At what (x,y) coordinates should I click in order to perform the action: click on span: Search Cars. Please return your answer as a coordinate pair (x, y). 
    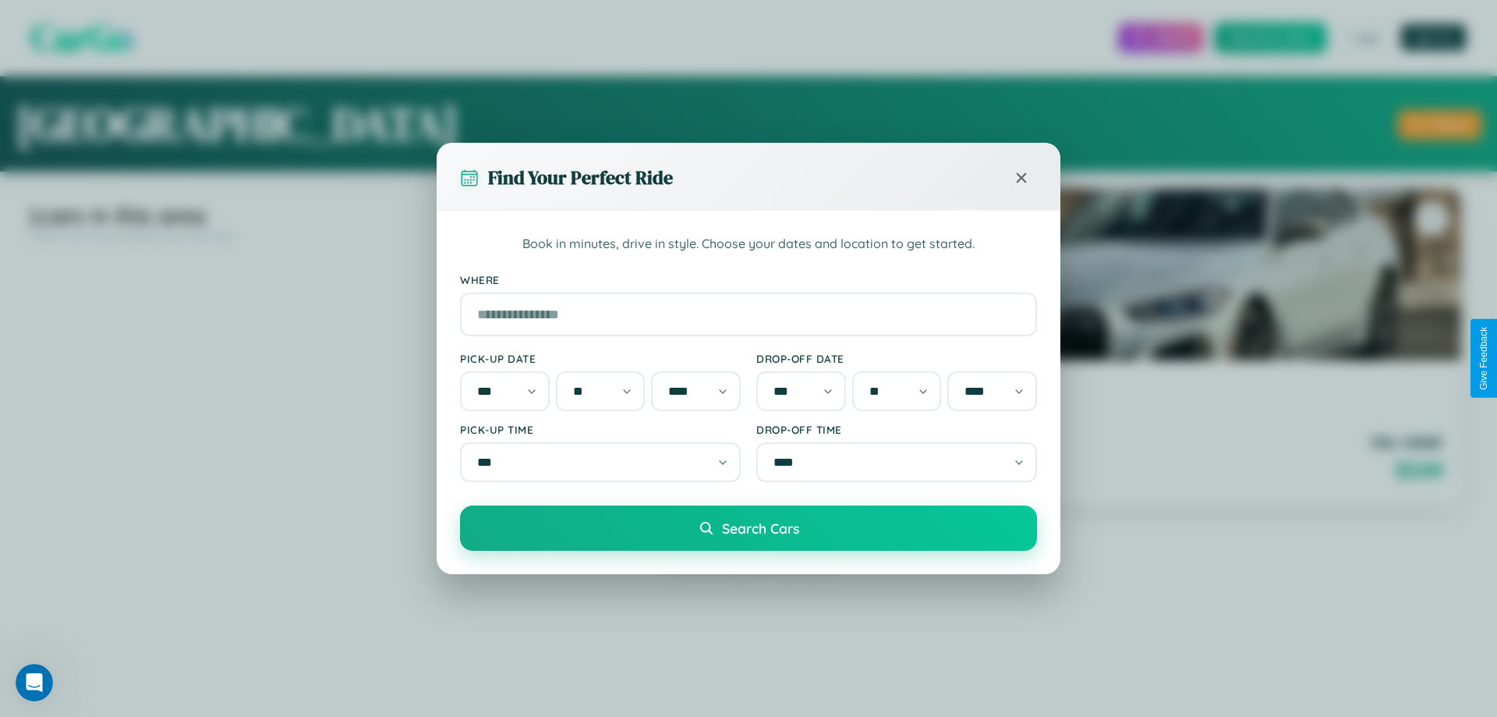
    Looking at the image, I should click on (760, 528).